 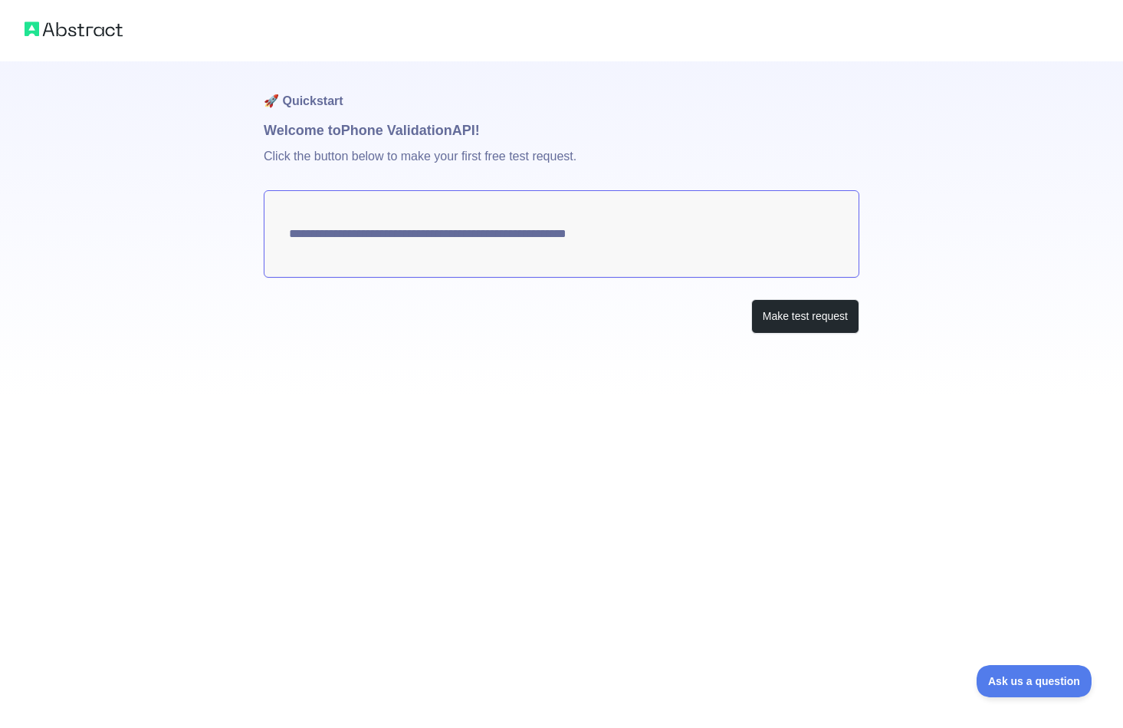 I want to click on p: Click the button below to make your first free test request., so click(x=561, y=166).